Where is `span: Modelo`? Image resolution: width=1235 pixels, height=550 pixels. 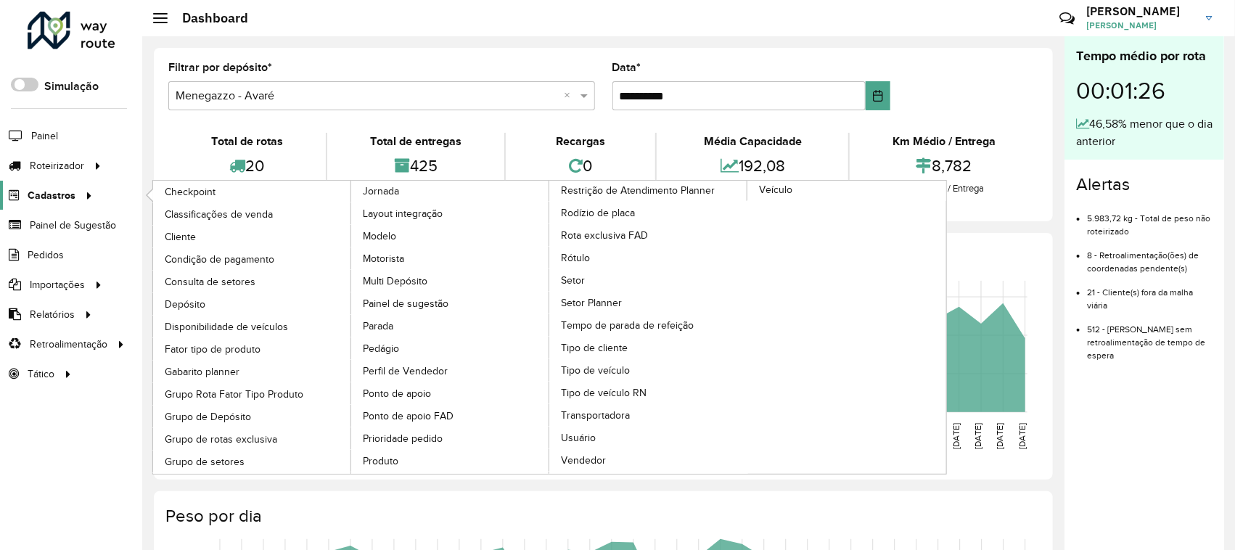 span: Modelo is located at coordinates (379, 236).